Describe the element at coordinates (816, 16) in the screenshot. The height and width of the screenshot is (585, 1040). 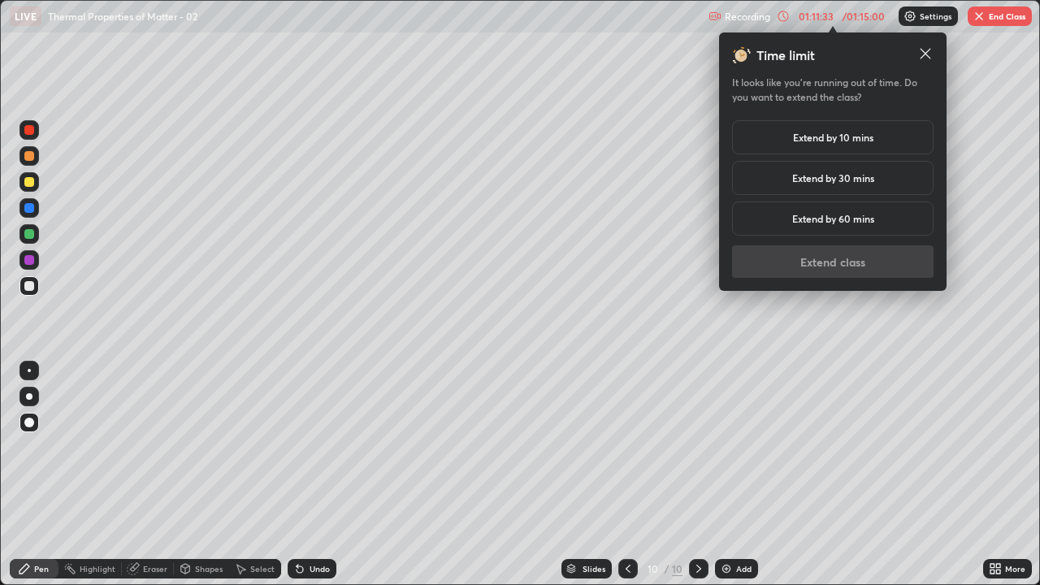
I see `div: 01:11:33` at that location.